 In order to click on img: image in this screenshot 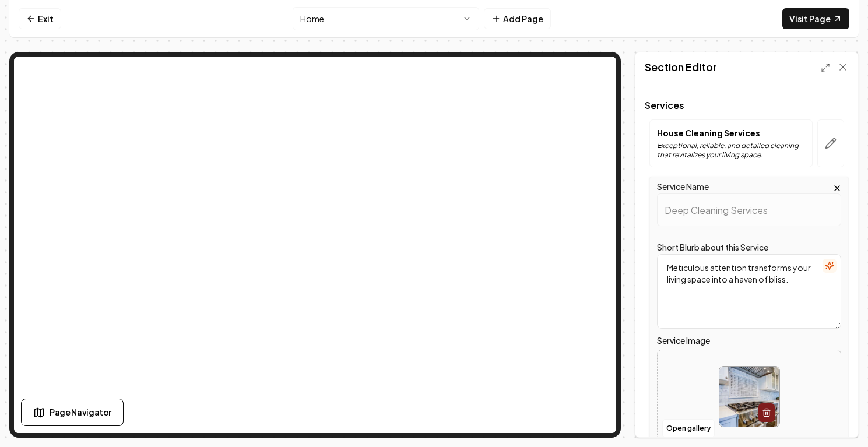, I will do `click(749, 397)`.